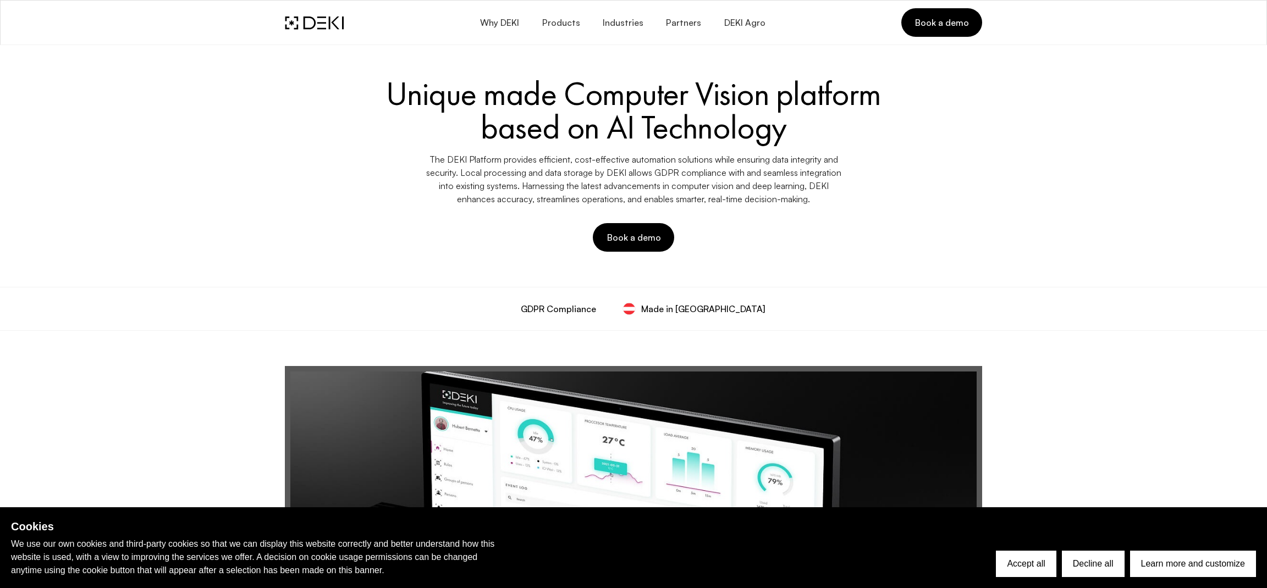  I want to click on h1: Unique made Computer Vision platform based on AI Technology, so click(633, 111).